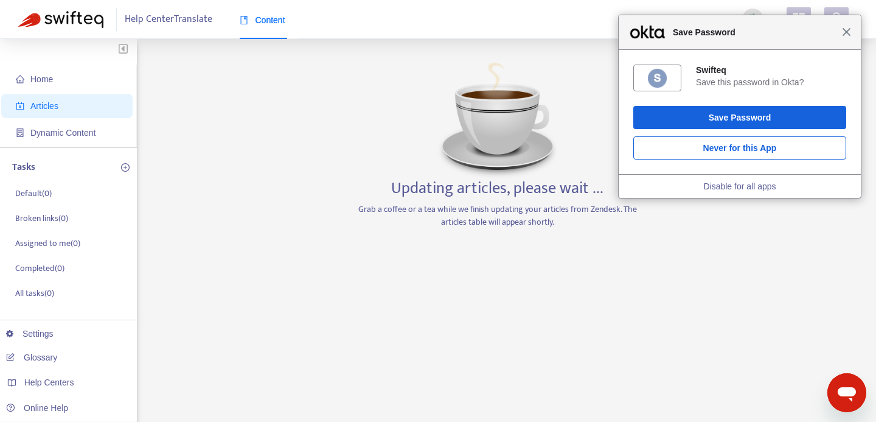 The height and width of the screenshot is (422, 876). Describe the element at coordinates (32, 357) in the screenshot. I see `a: Glossary` at that location.